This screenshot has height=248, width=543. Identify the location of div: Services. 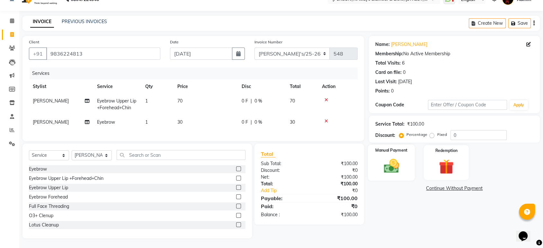
(196, 73).